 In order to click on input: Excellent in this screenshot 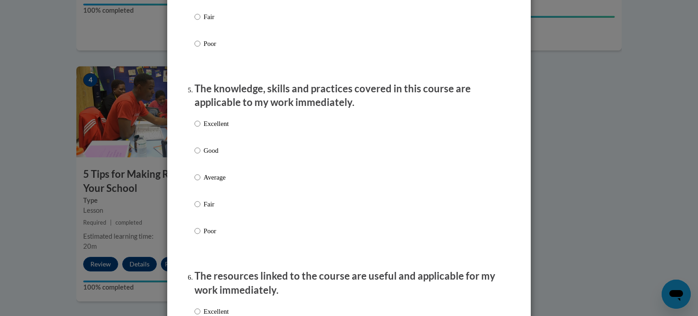, I will do `click(197, 124)`.